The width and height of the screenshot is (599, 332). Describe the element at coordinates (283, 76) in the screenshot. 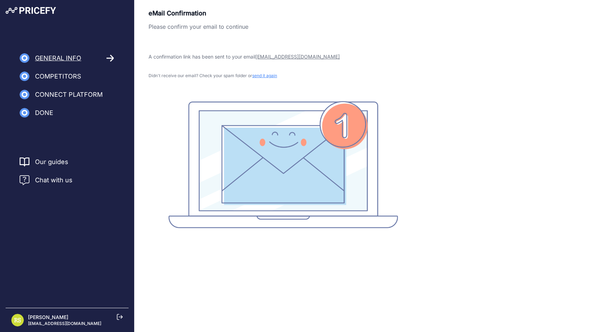

I see `p: Didn't receive our email? Check your spam folder or` at that location.